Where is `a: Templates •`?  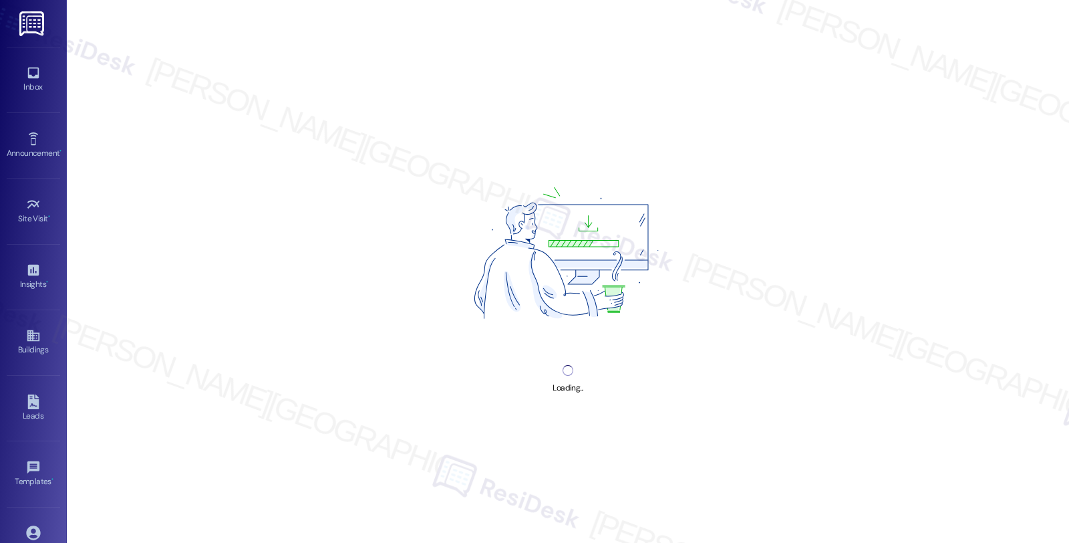 a: Templates • is located at coordinates (33, 474).